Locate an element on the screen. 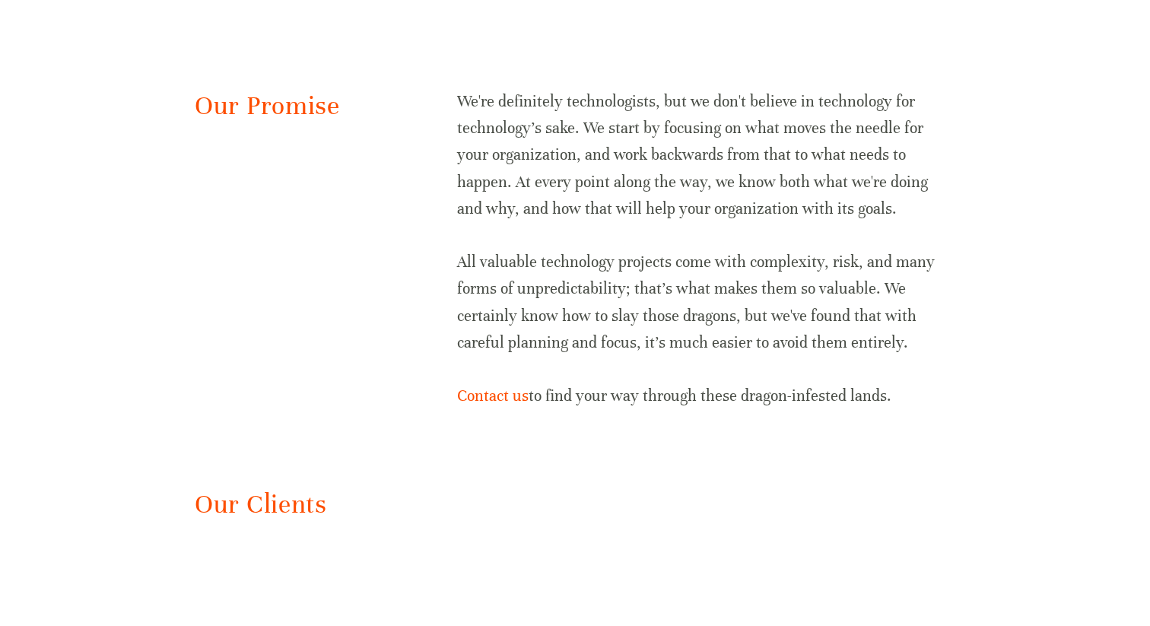 This screenshot has width=1150, height=626. p: We're definitely technologists, but we don't believe in technology for technology's sake. We star... is located at coordinates (706, 155).